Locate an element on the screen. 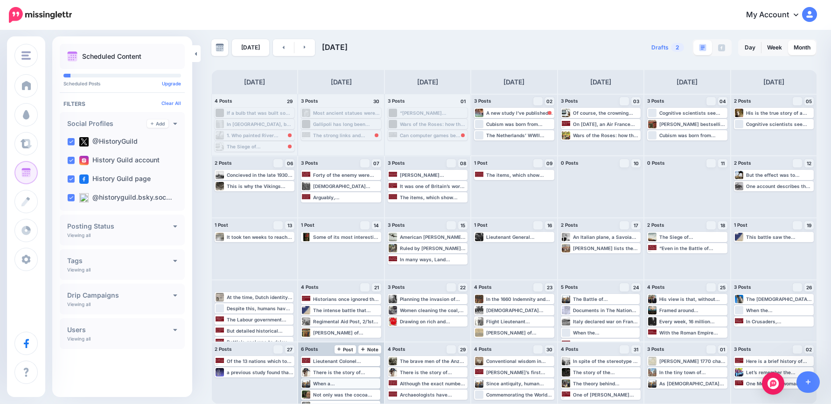 This screenshot has width=831, height=404. a: 31 is located at coordinates (636, 349).